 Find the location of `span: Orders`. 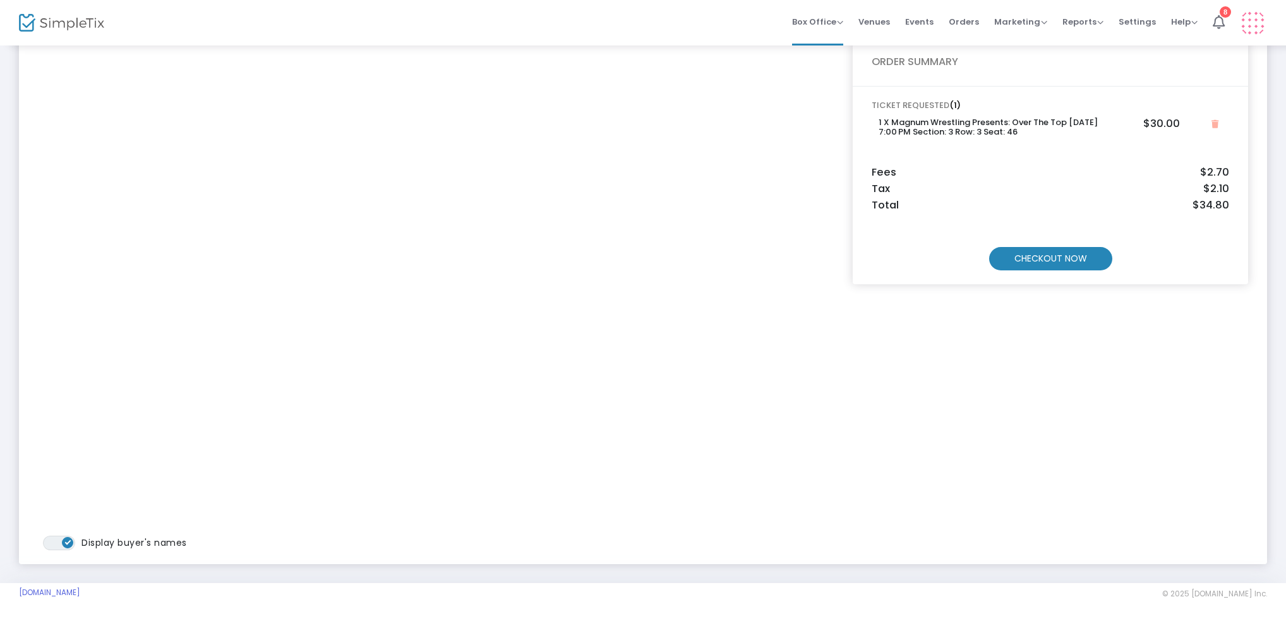

span: Orders is located at coordinates (964, 21).